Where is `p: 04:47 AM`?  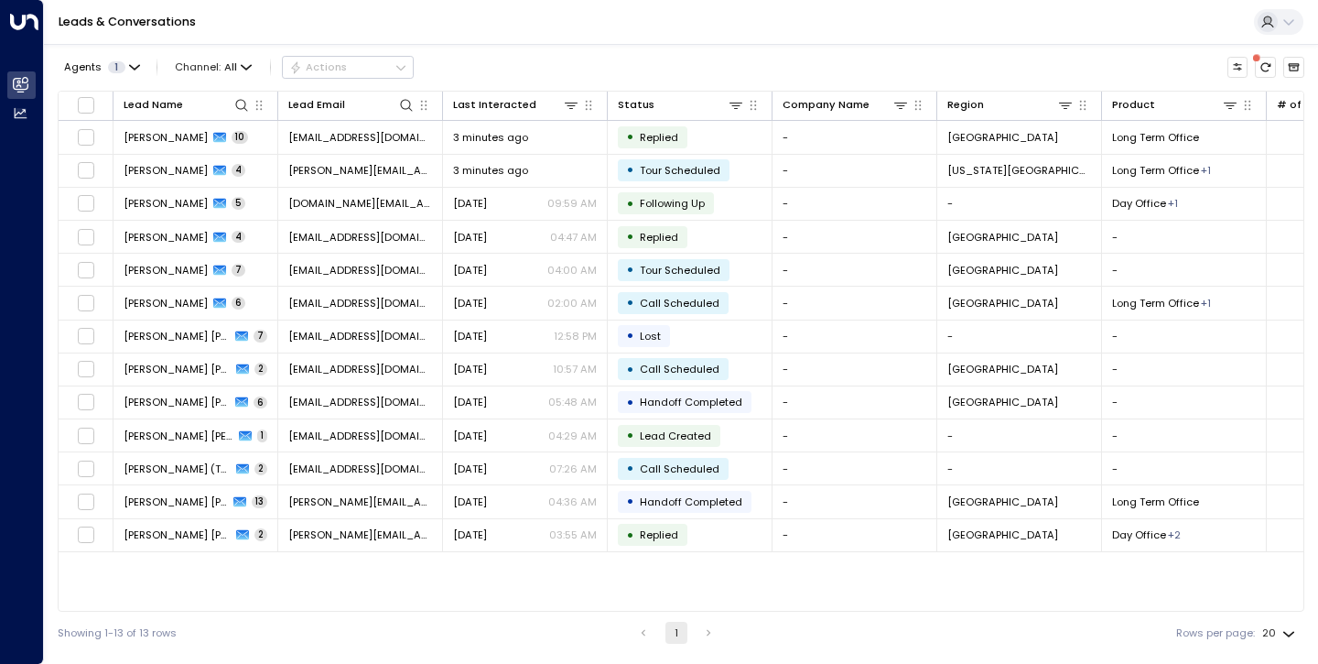 p: 04:47 AM is located at coordinates (573, 237).